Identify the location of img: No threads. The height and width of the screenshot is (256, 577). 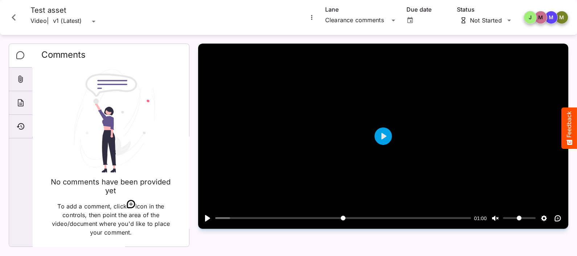
(111, 121).